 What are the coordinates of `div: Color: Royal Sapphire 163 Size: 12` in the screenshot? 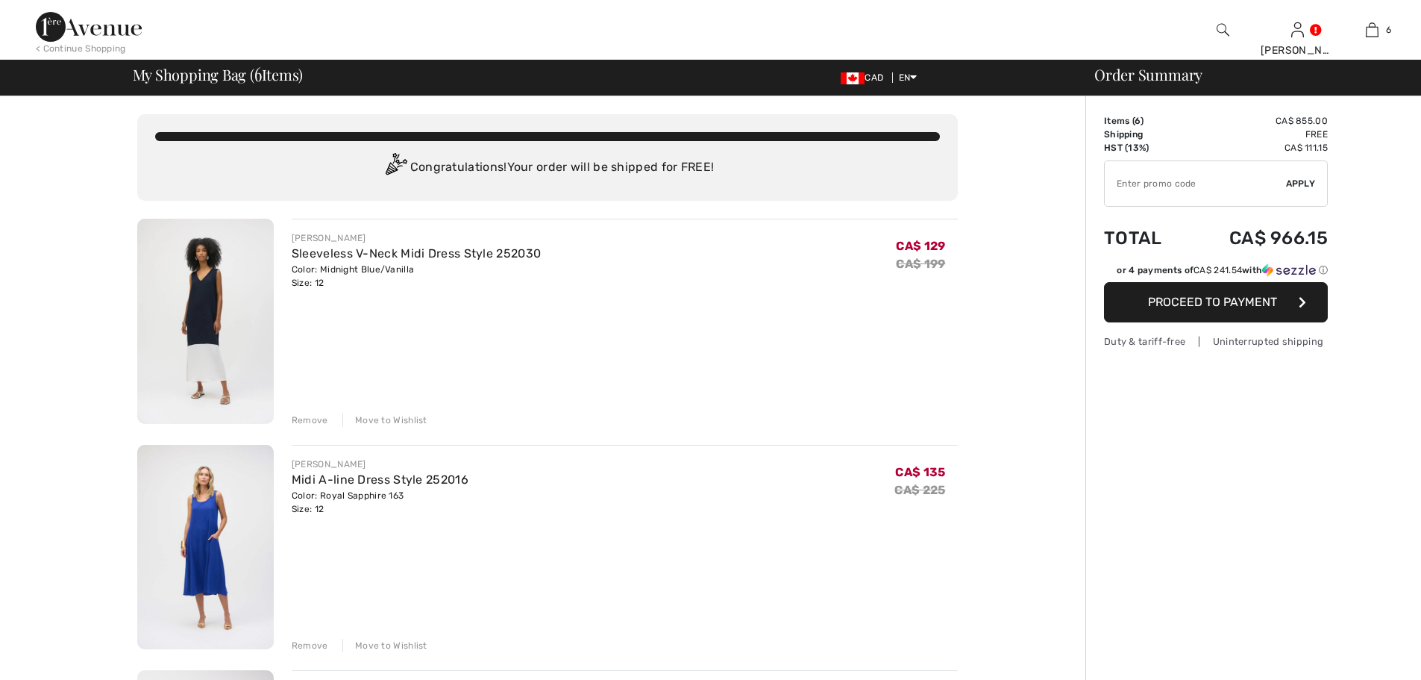 It's located at (380, 502).